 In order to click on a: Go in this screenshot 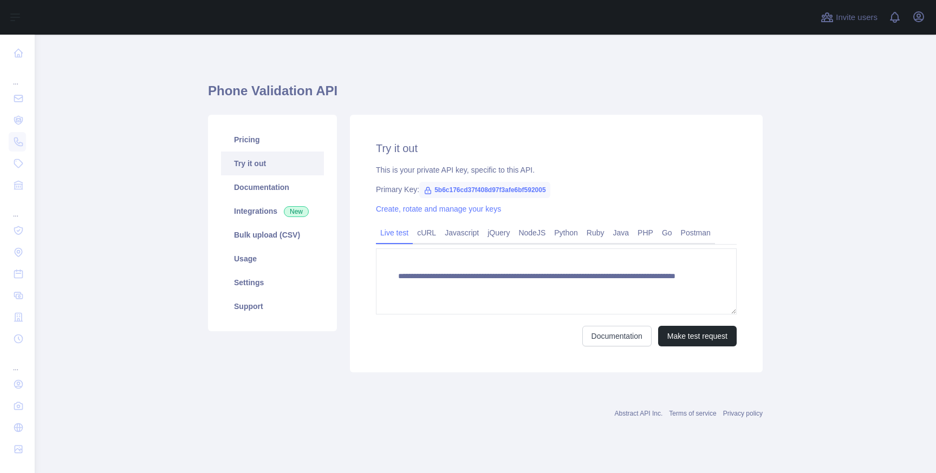, I will do `click(667, 233)`.